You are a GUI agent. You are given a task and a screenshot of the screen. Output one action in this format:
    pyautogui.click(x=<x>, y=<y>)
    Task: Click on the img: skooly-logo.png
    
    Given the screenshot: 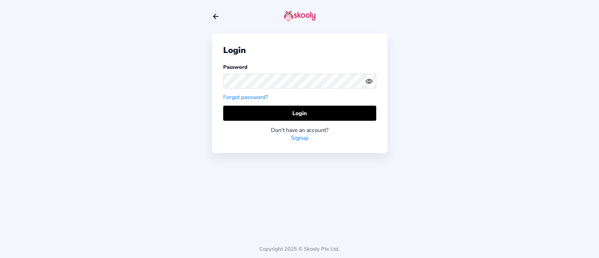 What is the action you would take?
    pyautogui.click(x=300, y=16)
    